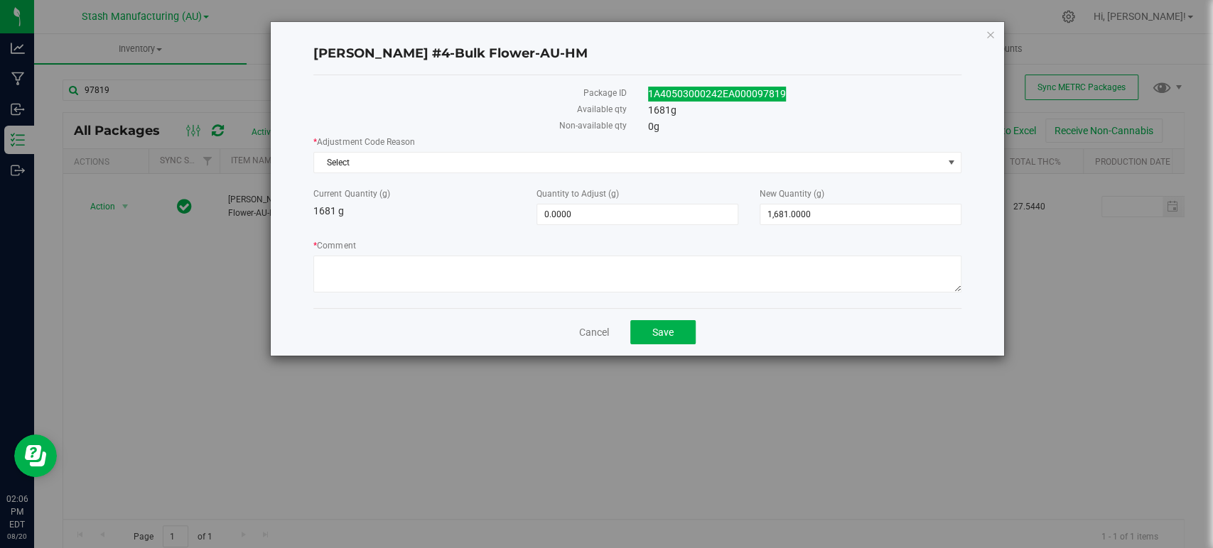 This screenshot has width=1213, height=548. Describe the element at coordinates (653, 126) in the screenshot. I see `span: 0` at that location.